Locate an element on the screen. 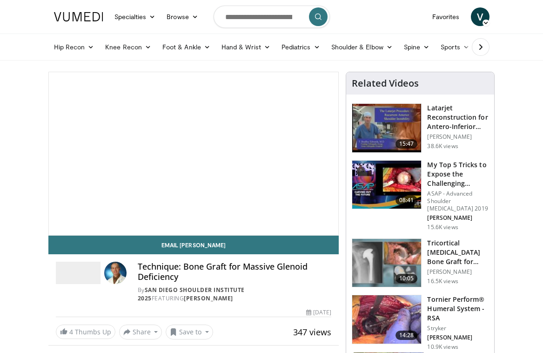  h3: My Top 5 Tricks to Expose the Challenging Glenoid is located at coordinates (458, 174).